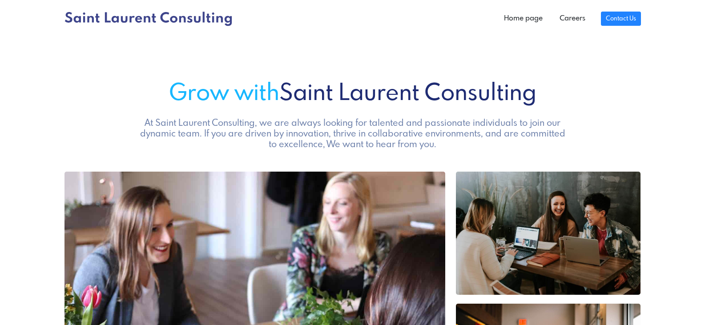 Image resolution: width=705 pixels, height=325 pixels. Describe the element at coordinates (353, 94) in the screenshot. I see `h1: Saint Laurent Consulting` at that location.